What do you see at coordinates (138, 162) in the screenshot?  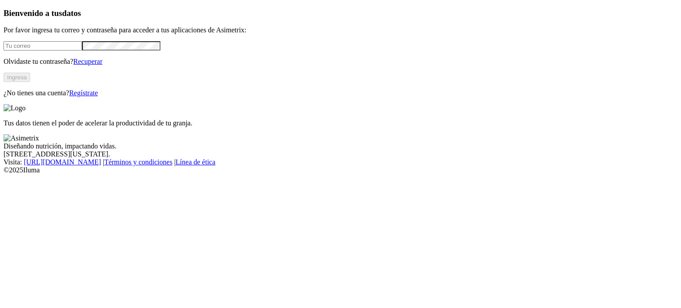 I see `a: Términos y condiciones` at bounding box center [138, 162].